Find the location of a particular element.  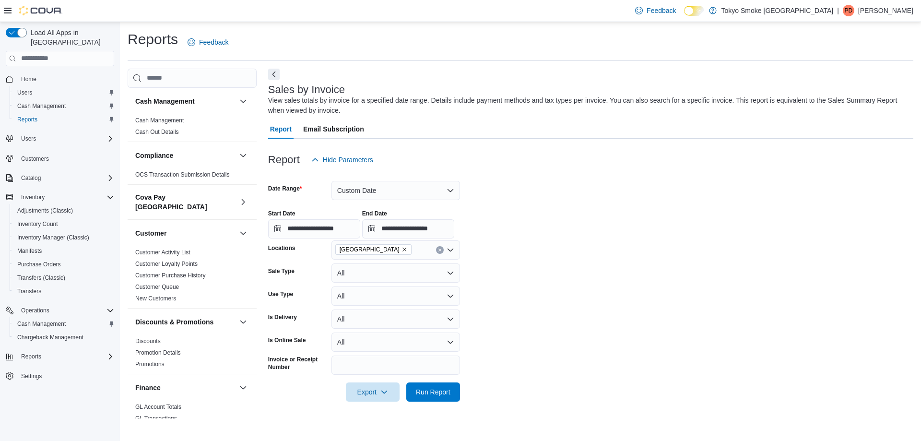

input: Press the down key to open a popover containing a calendar. is located at coordinates (314, 229).